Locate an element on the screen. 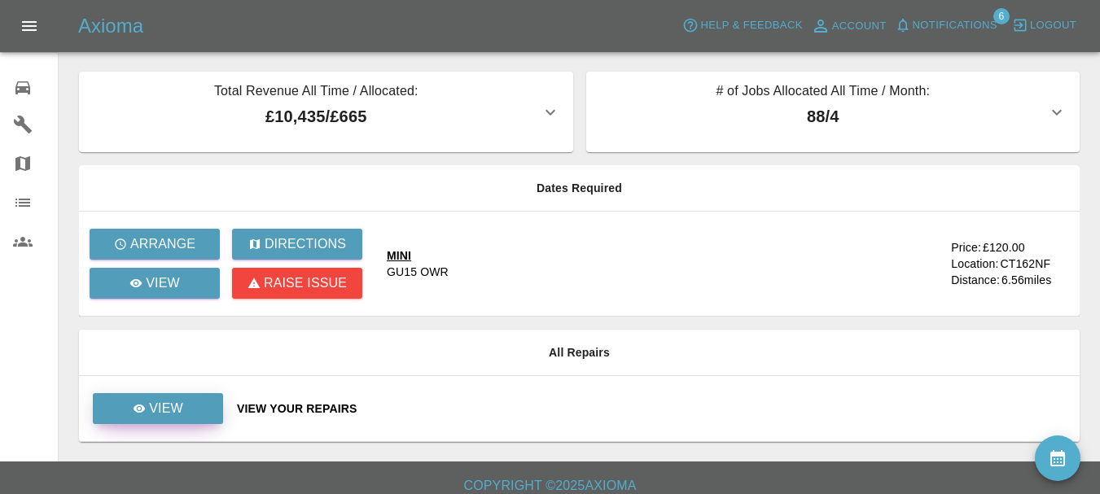 This screenshot has width=1100, height=494. p: 88 / 4 is located at coordinates (823, 116).